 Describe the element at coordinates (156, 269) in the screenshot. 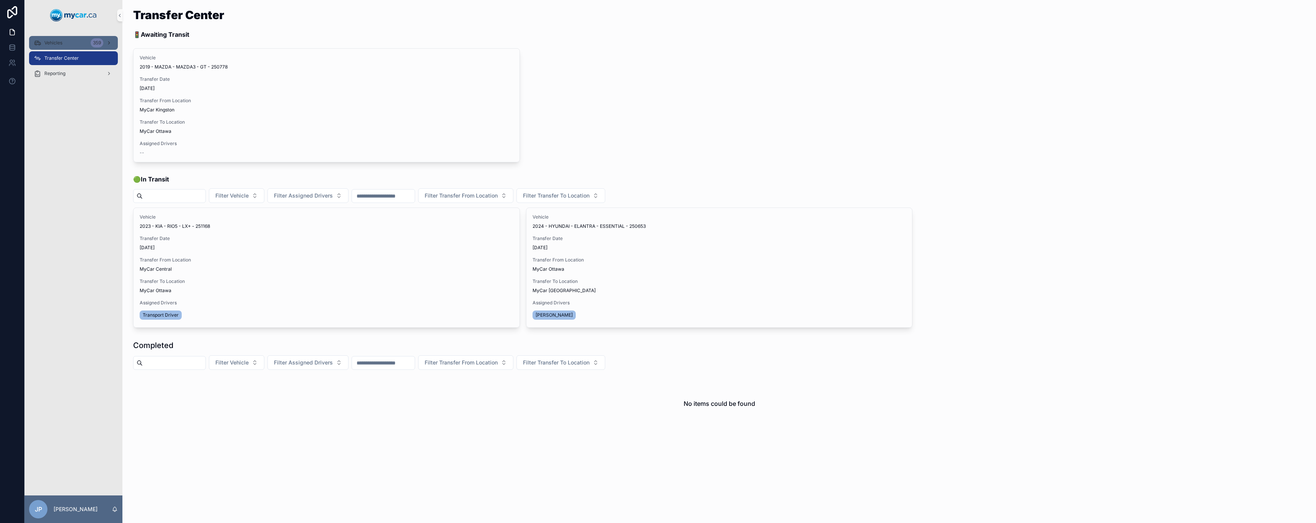

I see `span: MyCar Central` at that location.